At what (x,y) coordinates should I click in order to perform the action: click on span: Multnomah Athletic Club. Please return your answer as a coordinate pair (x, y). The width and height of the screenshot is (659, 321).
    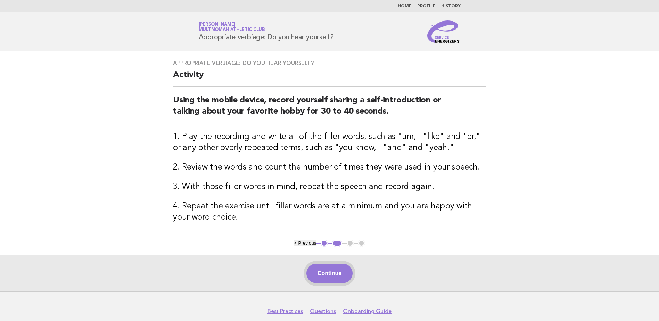
    Looking at the image, I should click on (232, 30).